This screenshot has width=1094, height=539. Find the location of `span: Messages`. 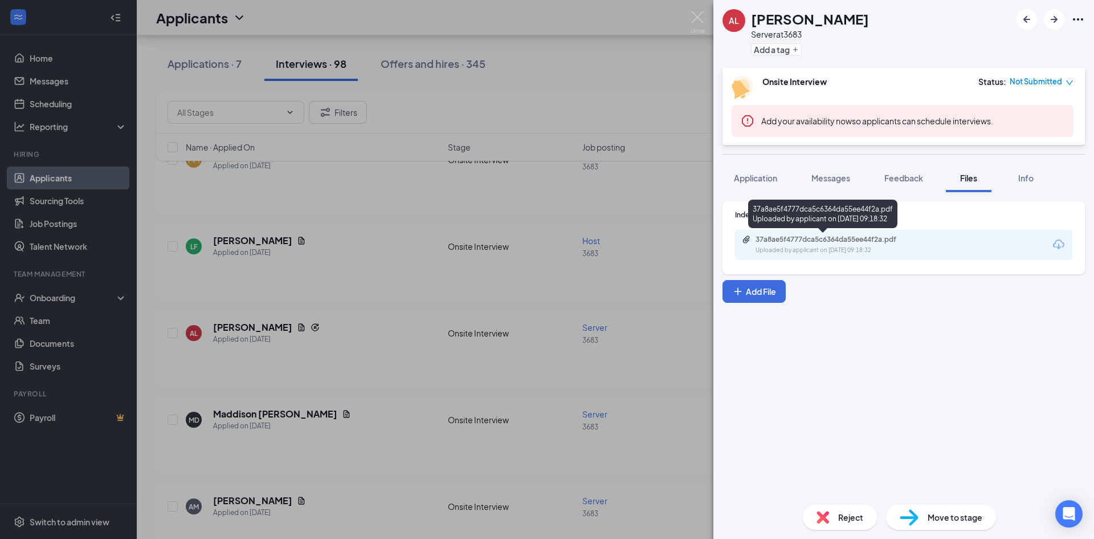

span: Messages is located at coordinates (831, 178).